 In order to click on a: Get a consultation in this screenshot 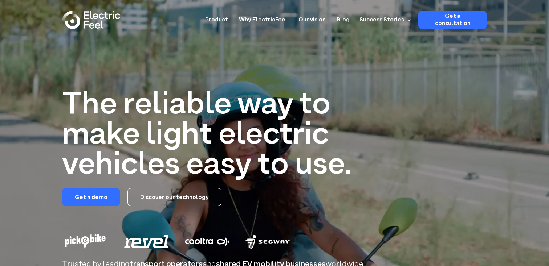, I will do `click(452, 20)`.